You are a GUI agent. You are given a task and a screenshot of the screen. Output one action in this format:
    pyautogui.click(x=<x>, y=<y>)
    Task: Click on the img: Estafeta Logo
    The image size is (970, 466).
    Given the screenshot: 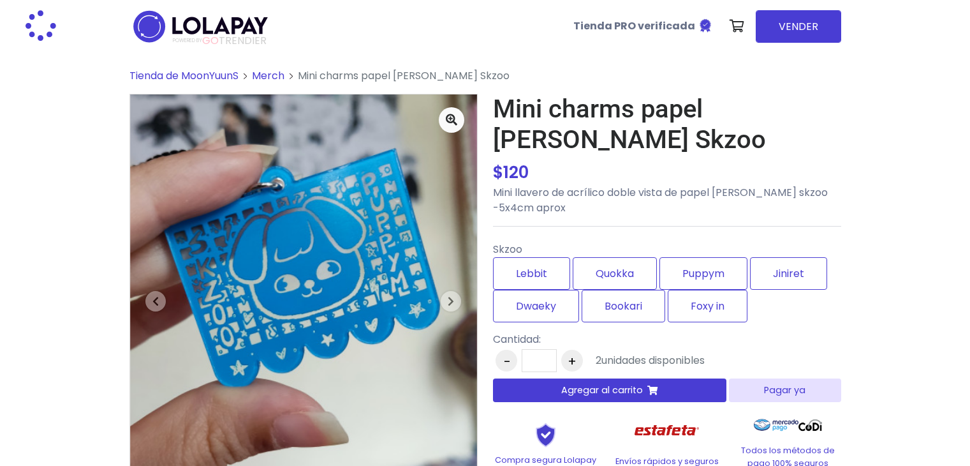 What is the action you would take?
    pyautogui.click(x=667, y=430)
    